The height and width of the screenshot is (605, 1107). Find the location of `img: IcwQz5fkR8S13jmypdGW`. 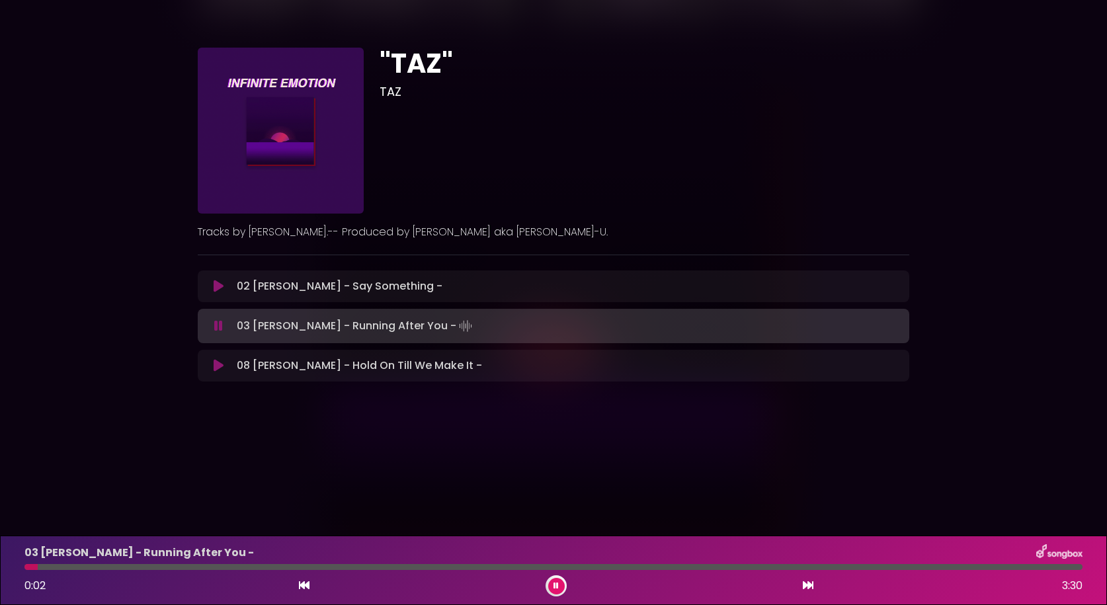

img: IcwQz5fkR8S13jmypdGW is located at coordinates (280, 130).